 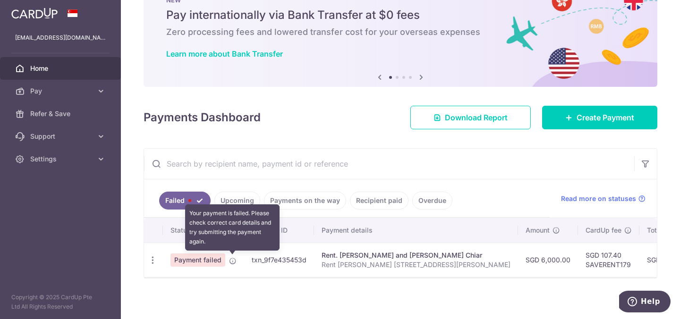 I want to click on a: Create Payment, so click(x=600, y=118).